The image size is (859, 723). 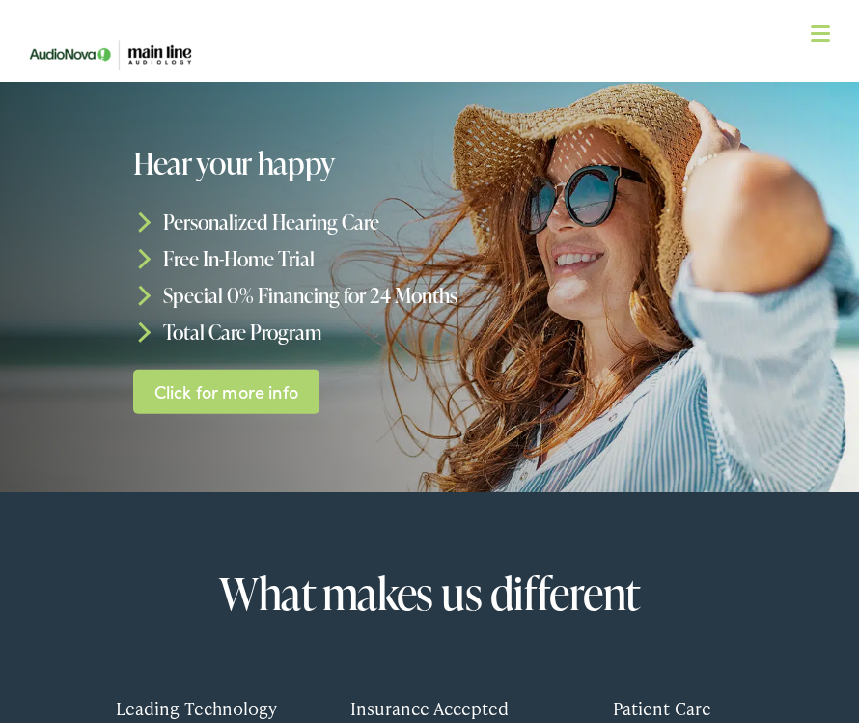 I want to click on li: Special 0% Financing for 24 Months, so click(x=433, y=295).